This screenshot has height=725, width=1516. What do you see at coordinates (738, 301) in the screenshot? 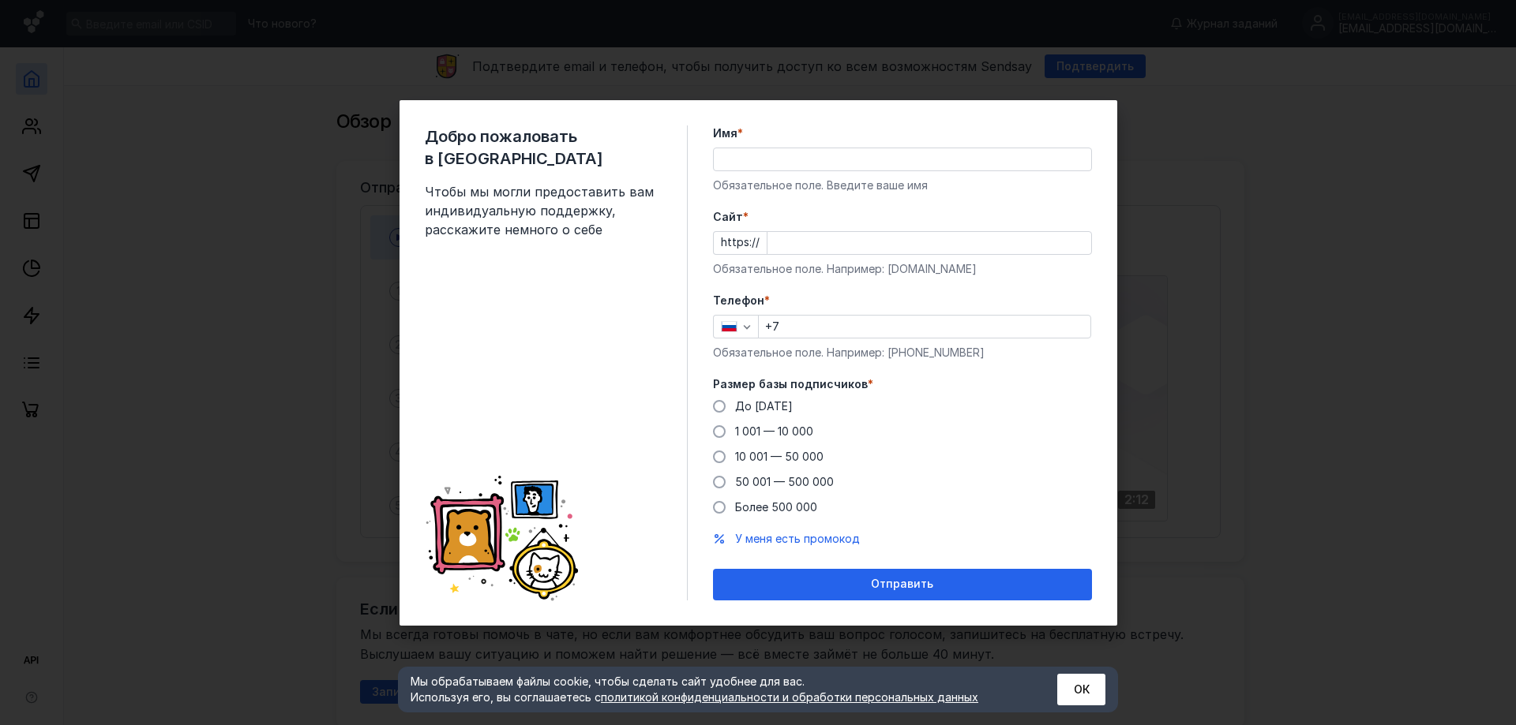
I see `span: Телефон` at bounding box center [738, 301].